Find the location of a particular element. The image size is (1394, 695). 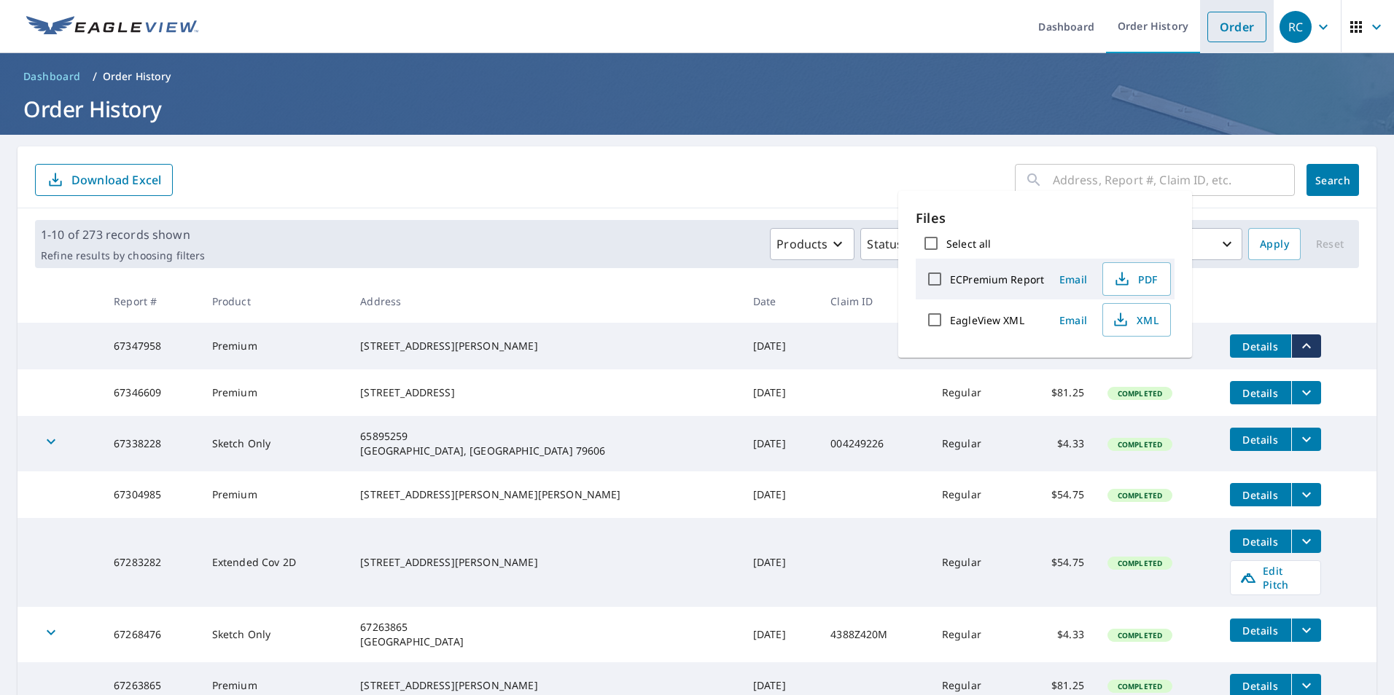

button: filesDropdownBtn-67347958 is located at coordinates (1305, 346).